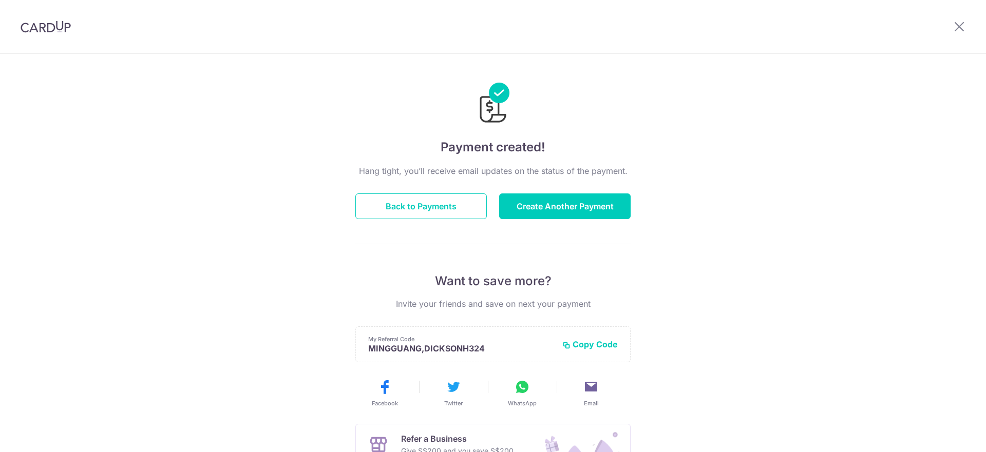 The image size is (986, 452). I want to click on button: Create Another Payment, so click(565, 206).